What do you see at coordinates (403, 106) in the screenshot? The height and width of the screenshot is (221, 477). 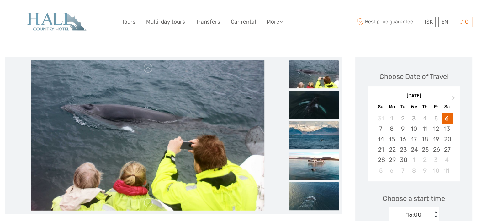 I see `div: Tu` at bounding box center [403, 106].